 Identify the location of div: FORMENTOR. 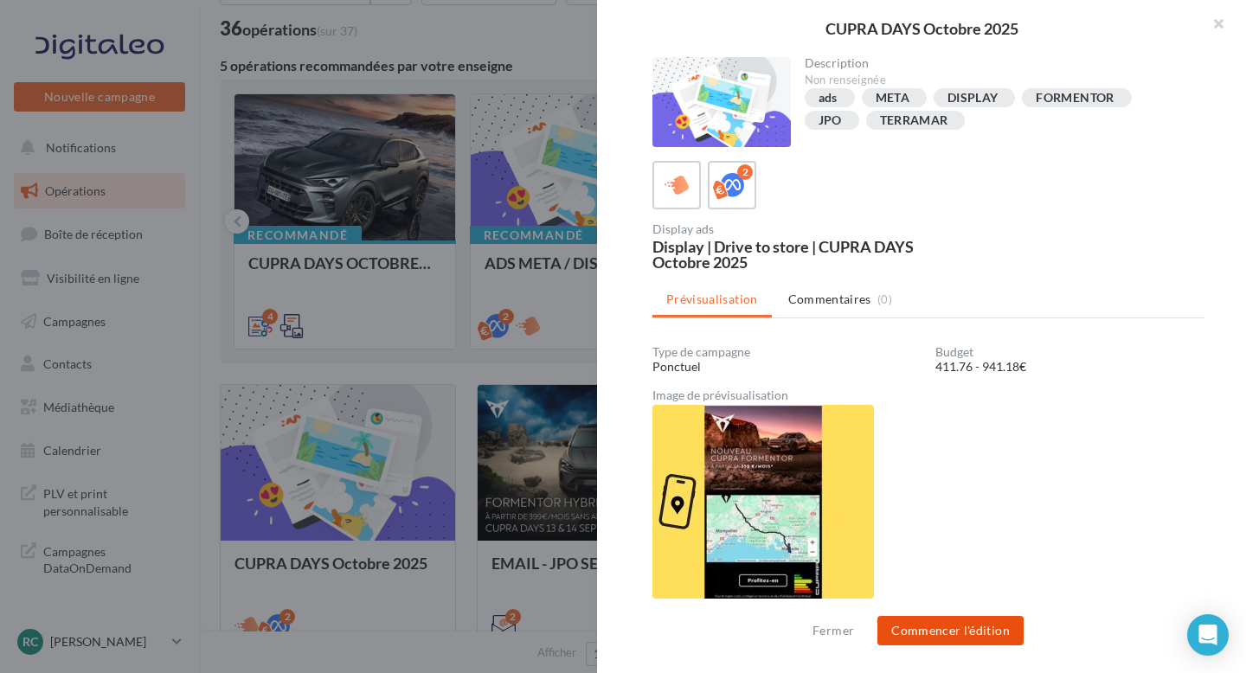
(1075, 98).